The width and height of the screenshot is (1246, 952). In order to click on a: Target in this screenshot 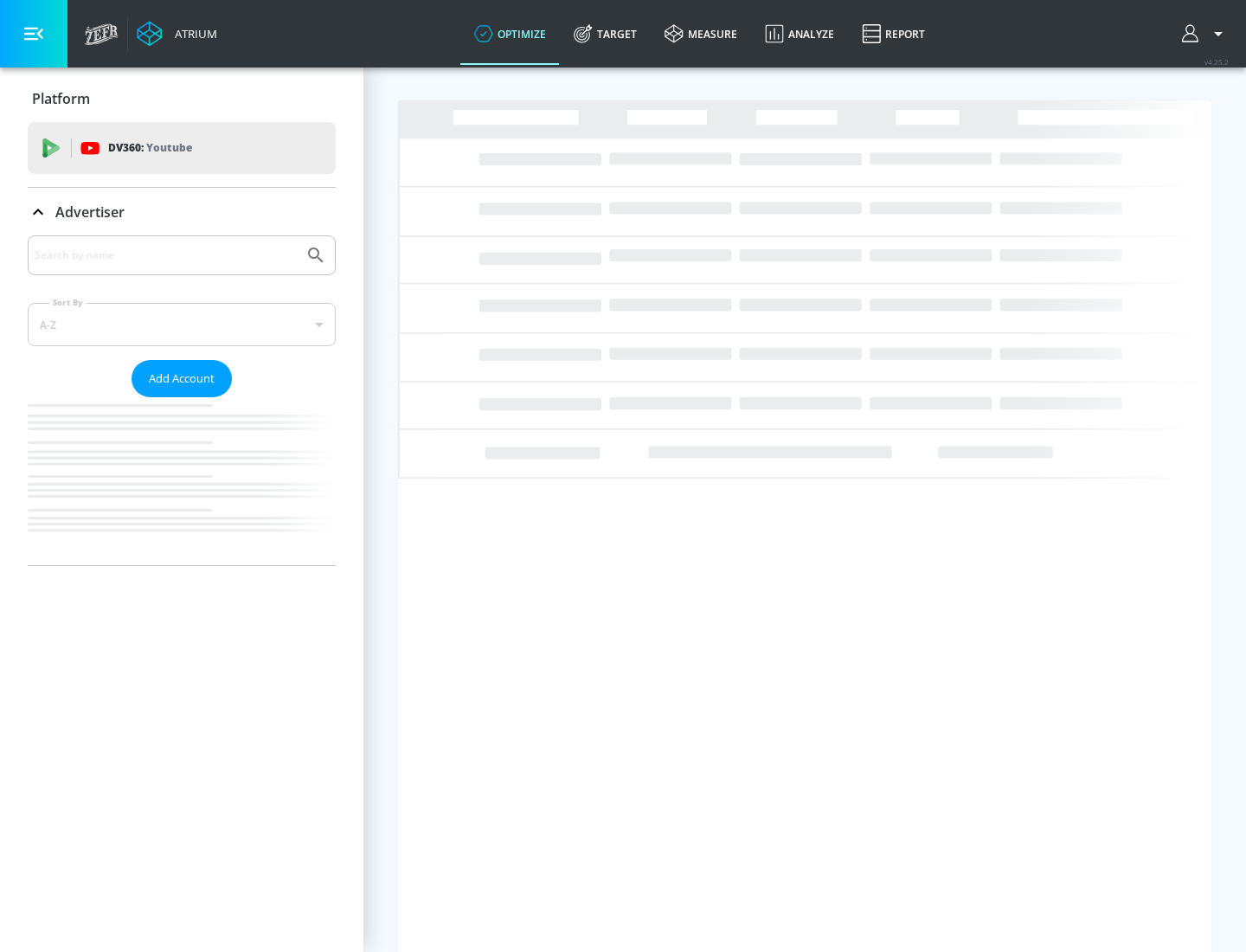, I will do `click(605, 33)`.